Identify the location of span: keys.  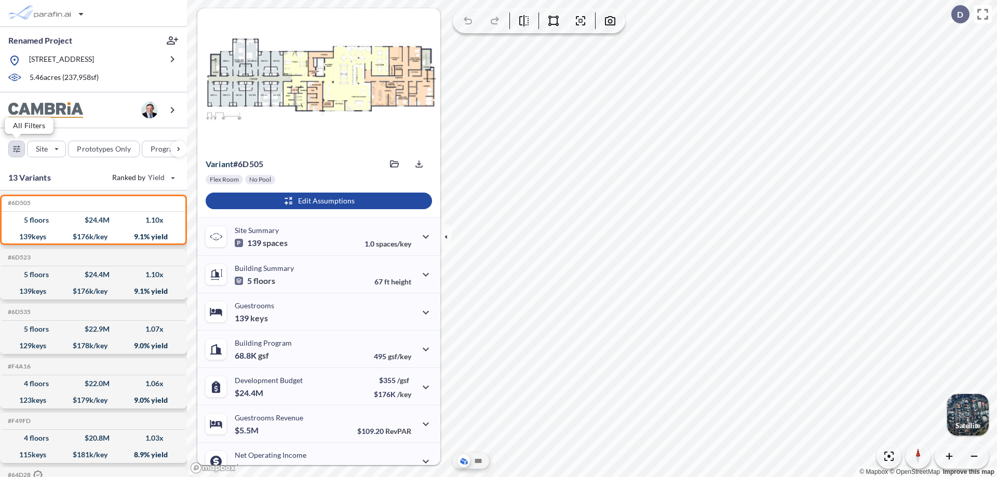
(259, 318).